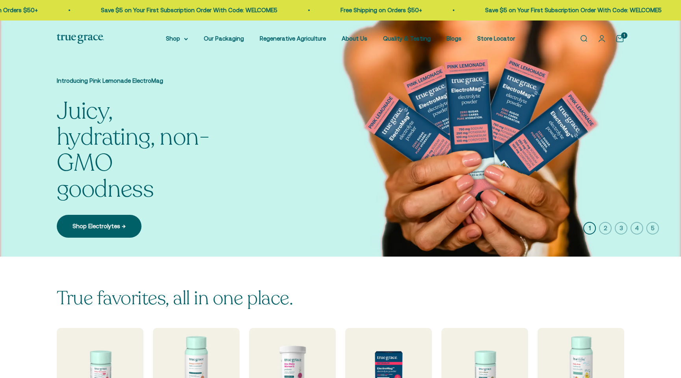 Image resolution: width=681 pixels, height=378 pixels. Describe the element at coordinates (636, 228) in the screenshot. I see `button: 4` at that location.